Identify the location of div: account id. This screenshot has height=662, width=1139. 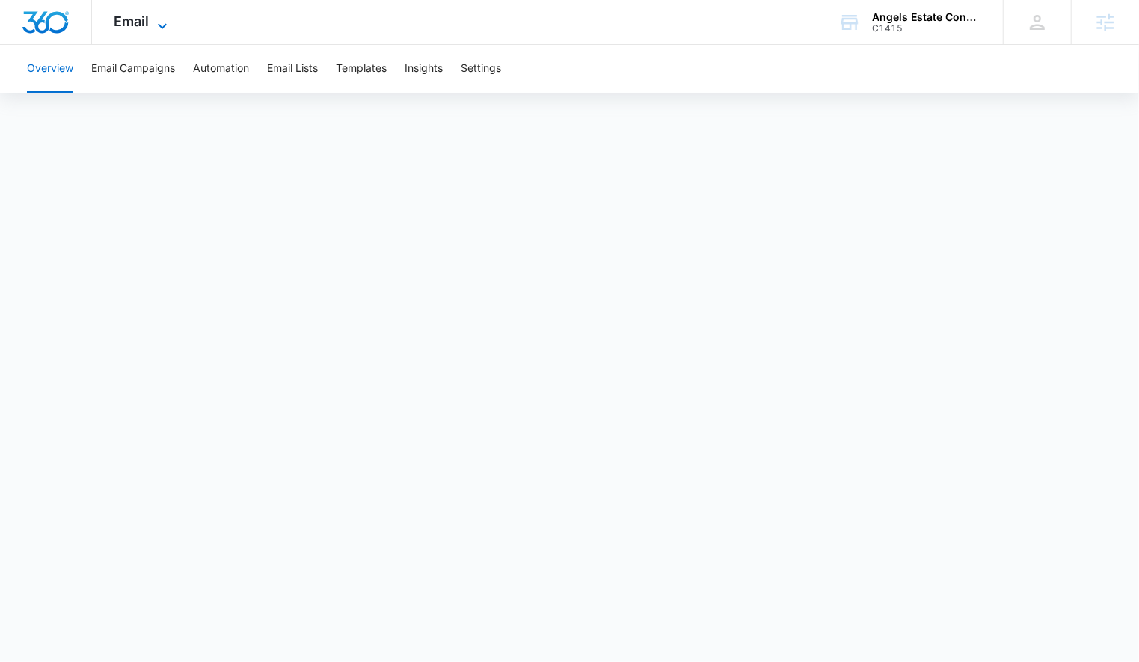
(926, 28).